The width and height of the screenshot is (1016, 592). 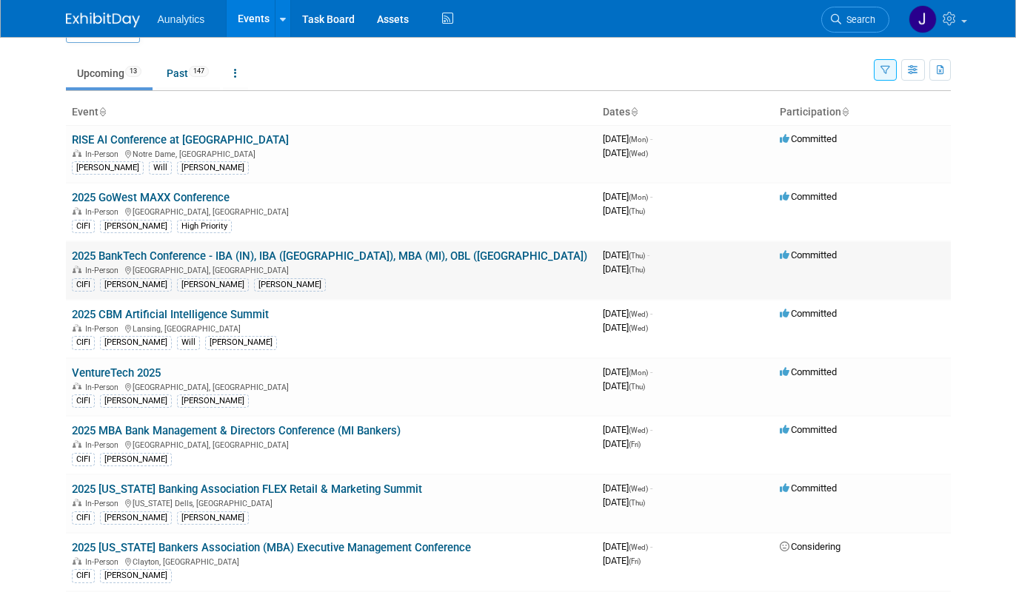 I want to click on span: 147, so click(x=198, y=71).